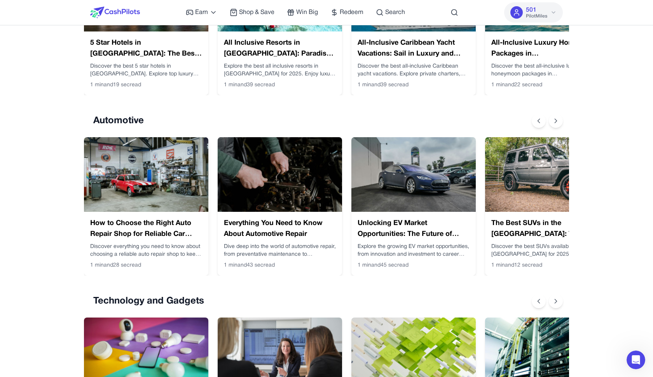 The image size is (653, 377). I want to click on img: Unlocking EV Market Opportunities: The Future of Electric Mobility, so click(413, 174).